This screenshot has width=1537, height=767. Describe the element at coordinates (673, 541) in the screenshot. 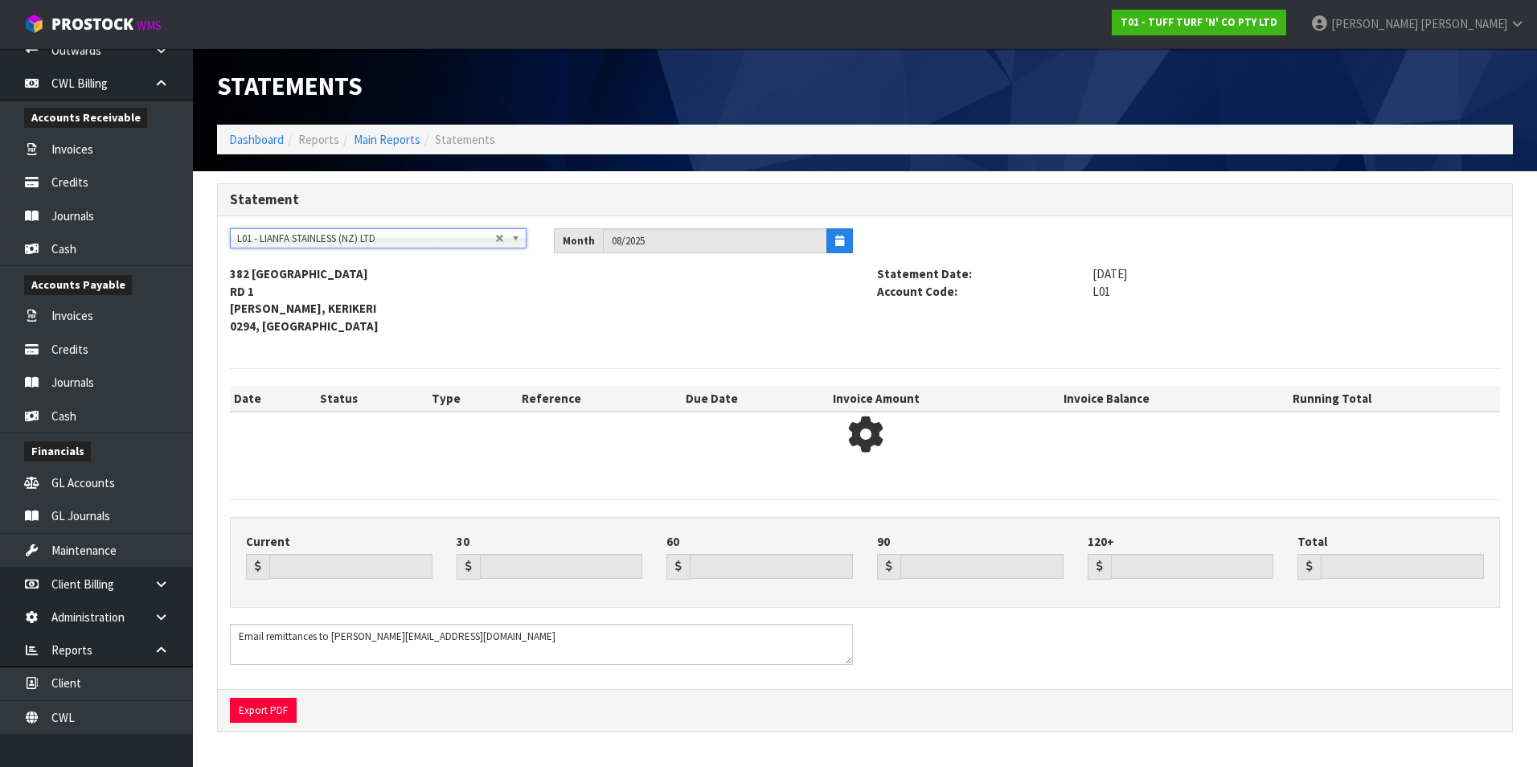

I see `label: 60` at that location.